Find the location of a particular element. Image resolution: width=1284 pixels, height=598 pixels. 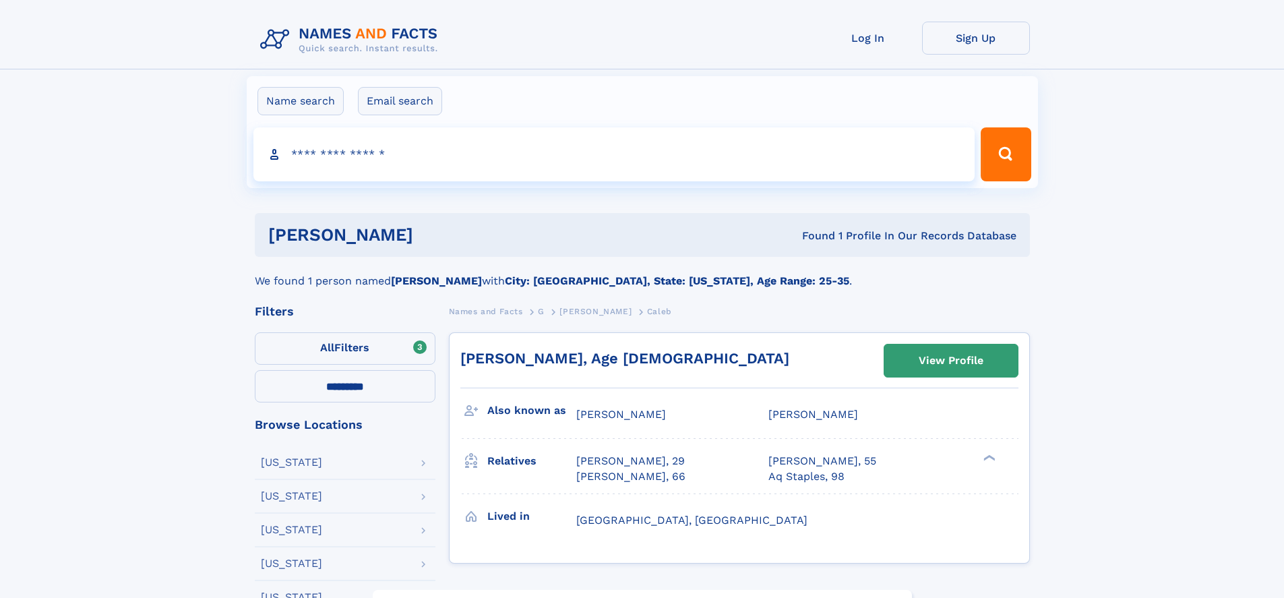

a: Sign Up is located at coordinates (976, 38).